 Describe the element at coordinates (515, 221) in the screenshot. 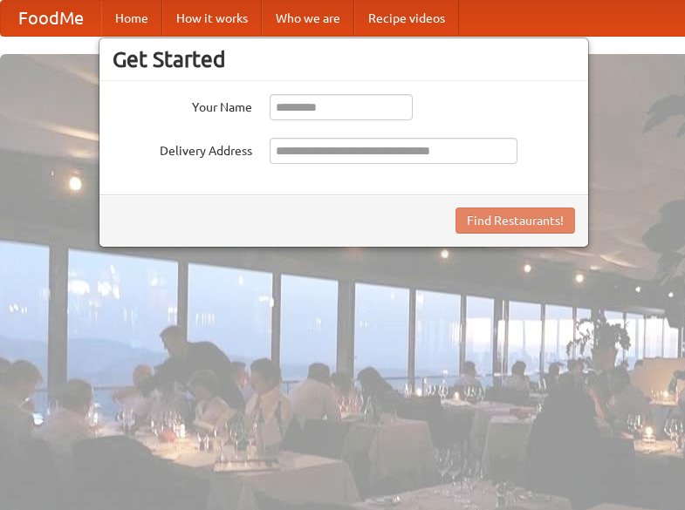

I see `button: Find Restaurants!` at that location.